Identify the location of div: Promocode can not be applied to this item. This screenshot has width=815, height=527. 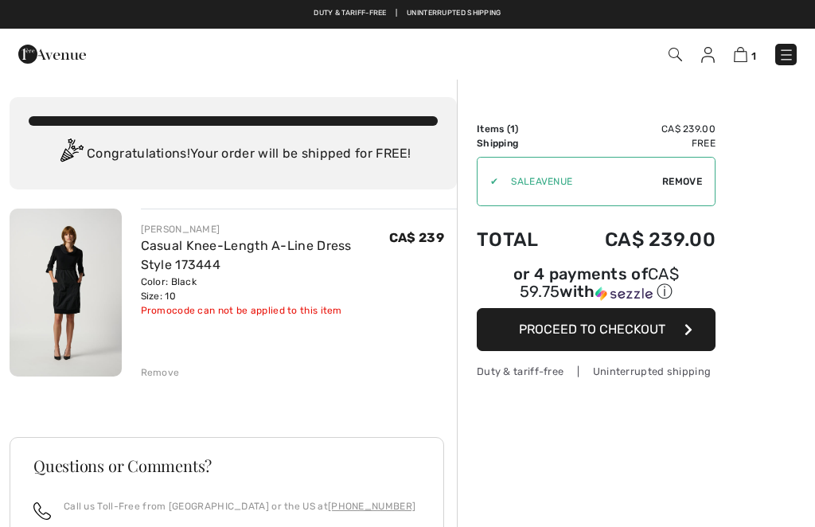
(265, 310).